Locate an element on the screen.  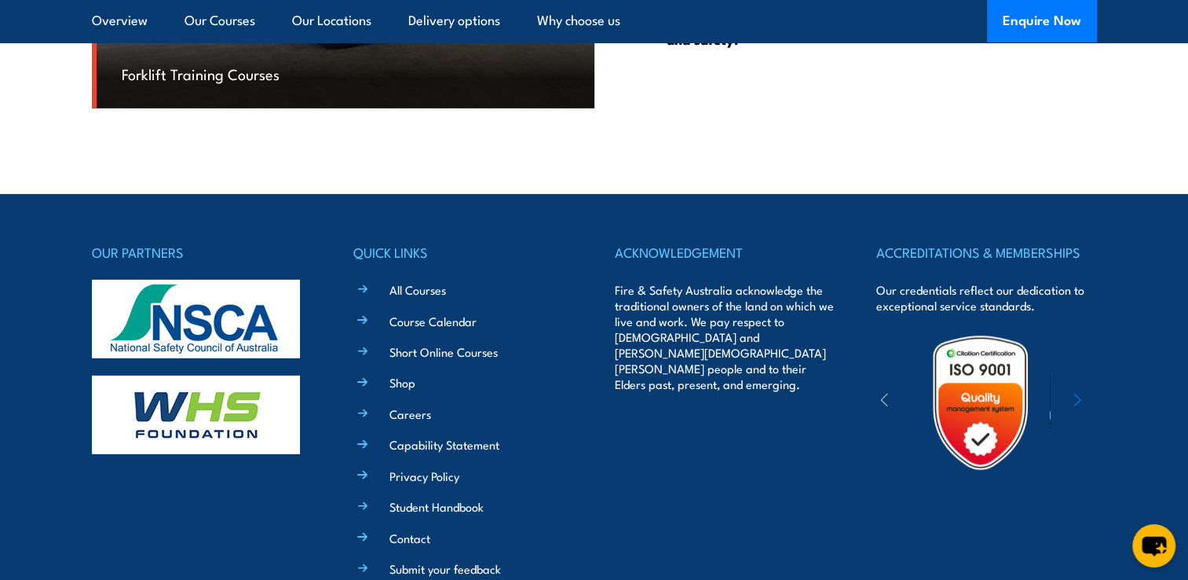
p: Our credentials reflect our dedication to exceptional service standards. is located at coordinates (986, 298).